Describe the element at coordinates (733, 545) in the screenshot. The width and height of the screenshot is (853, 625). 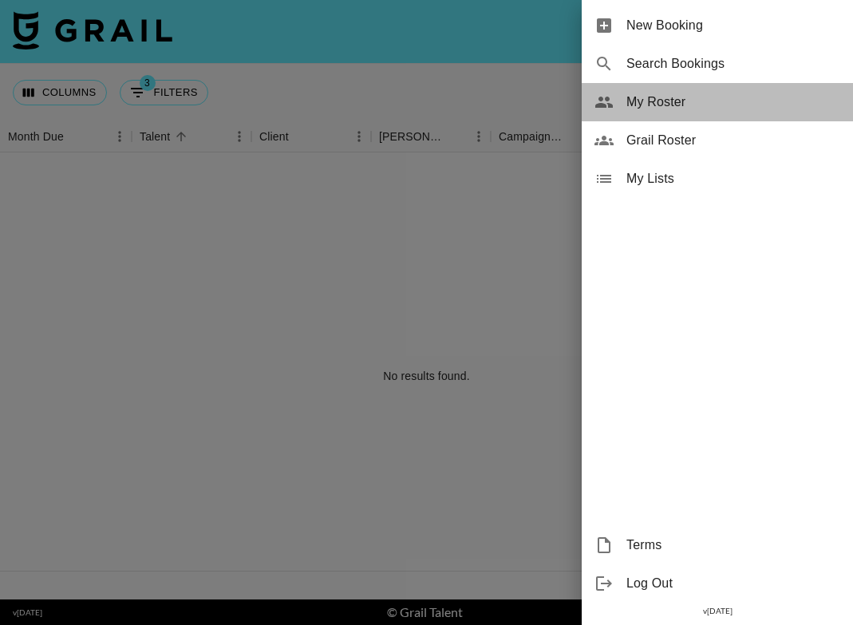
I see `span: Terms` at that location.